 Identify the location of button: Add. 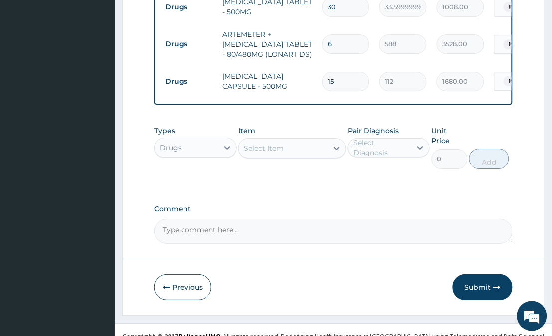
(489, 159).